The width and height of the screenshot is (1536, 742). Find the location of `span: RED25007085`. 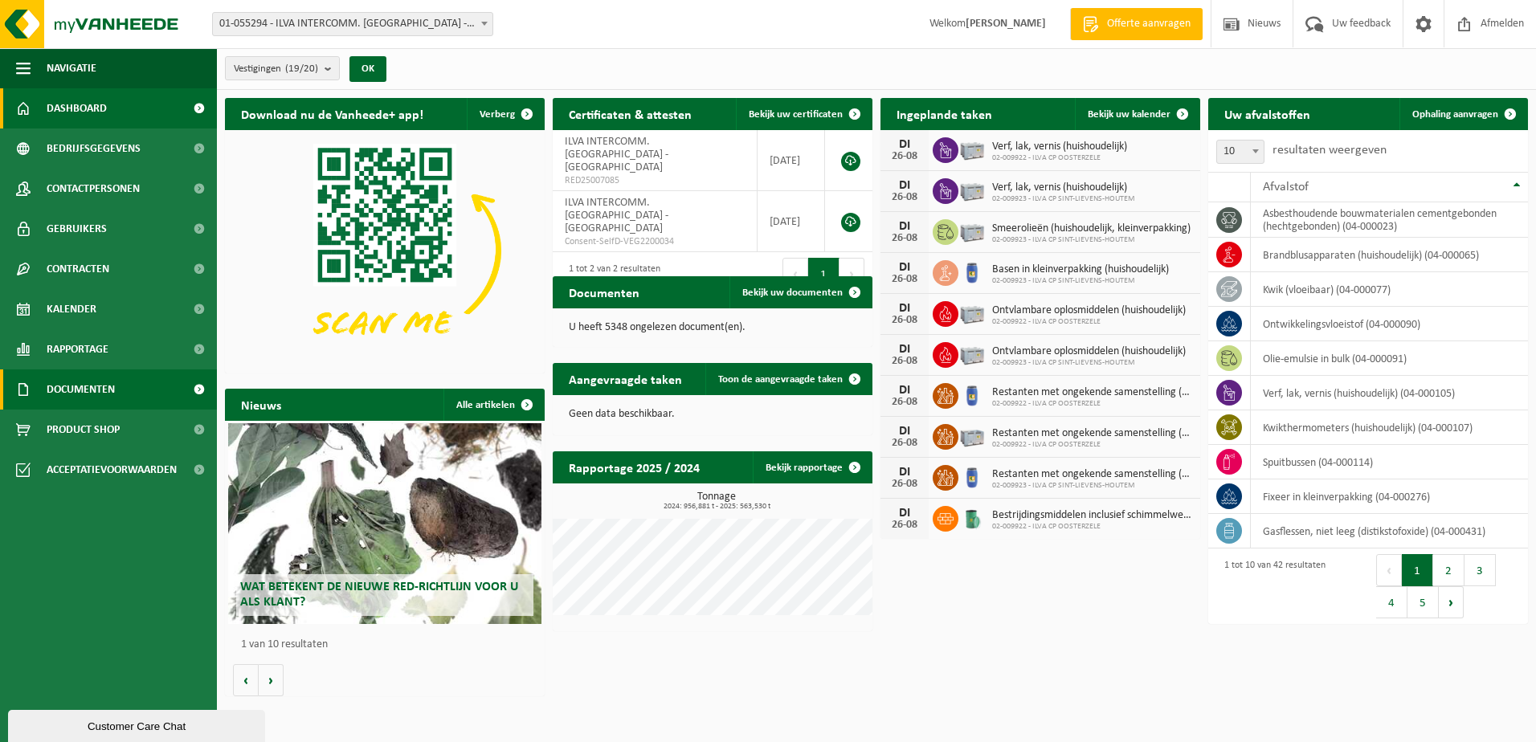

span: RED25007085 is located at coordinates (655, 181).